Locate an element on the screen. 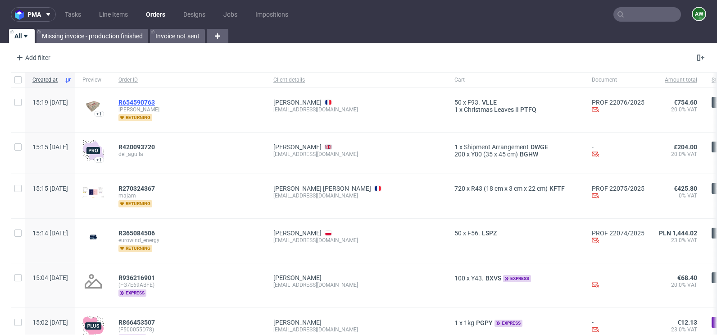  span: PTFQ is located at coordinates (529, 110).